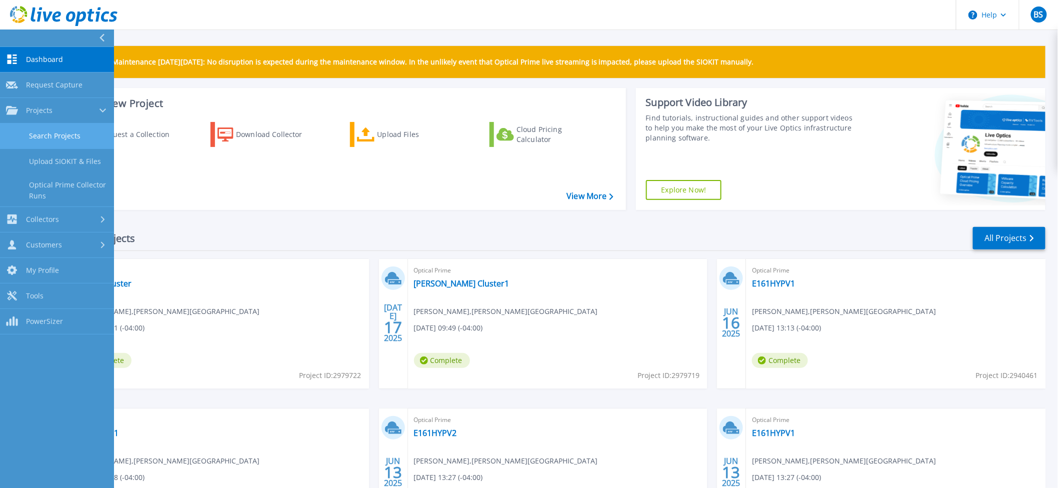  What do you see at coordinates (557, 135) in the screenshot?
I see `div: Cloud Pricing Calculator` at bounding box center [557, 135].